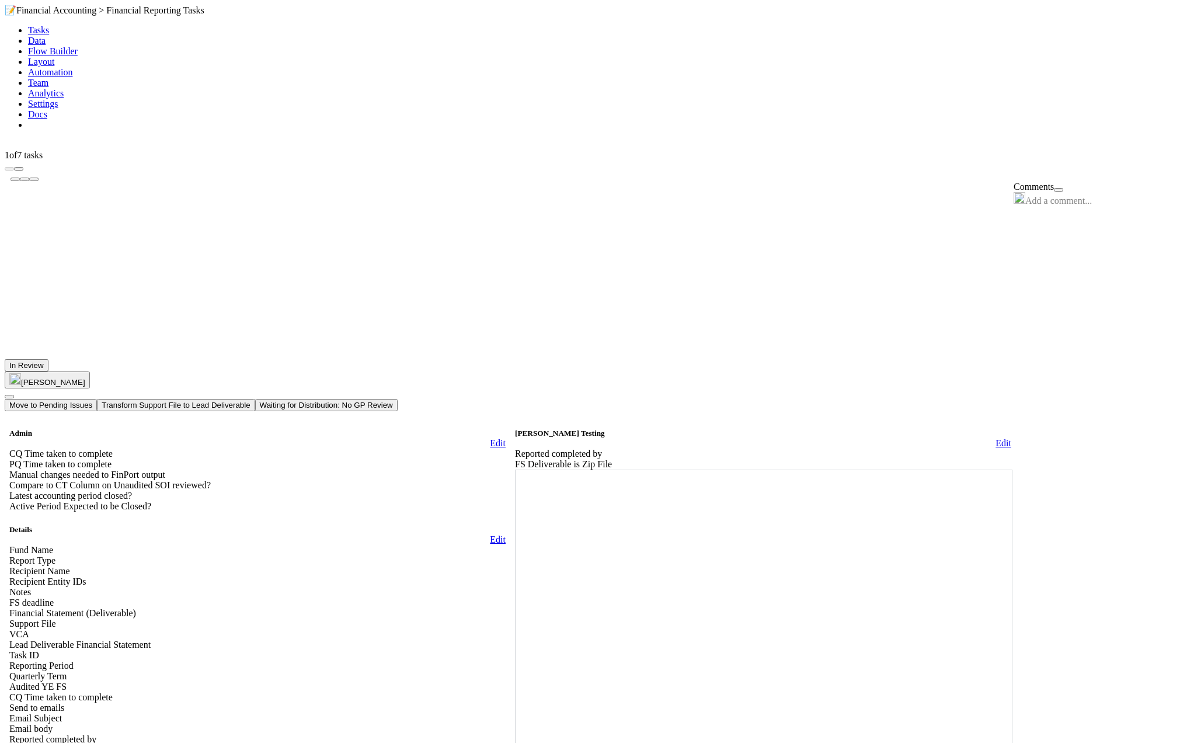 The width and height of the screenshot is (1187, 743). What do you see at coordinates (26, 365) in the screenshot?
I see `button: In Review` at bounding box center [26, 365].